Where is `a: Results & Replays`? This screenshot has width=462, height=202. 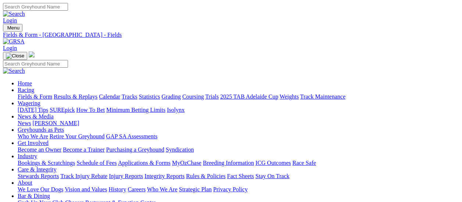
a: Results & Replays is located at coordinates (75, 96).